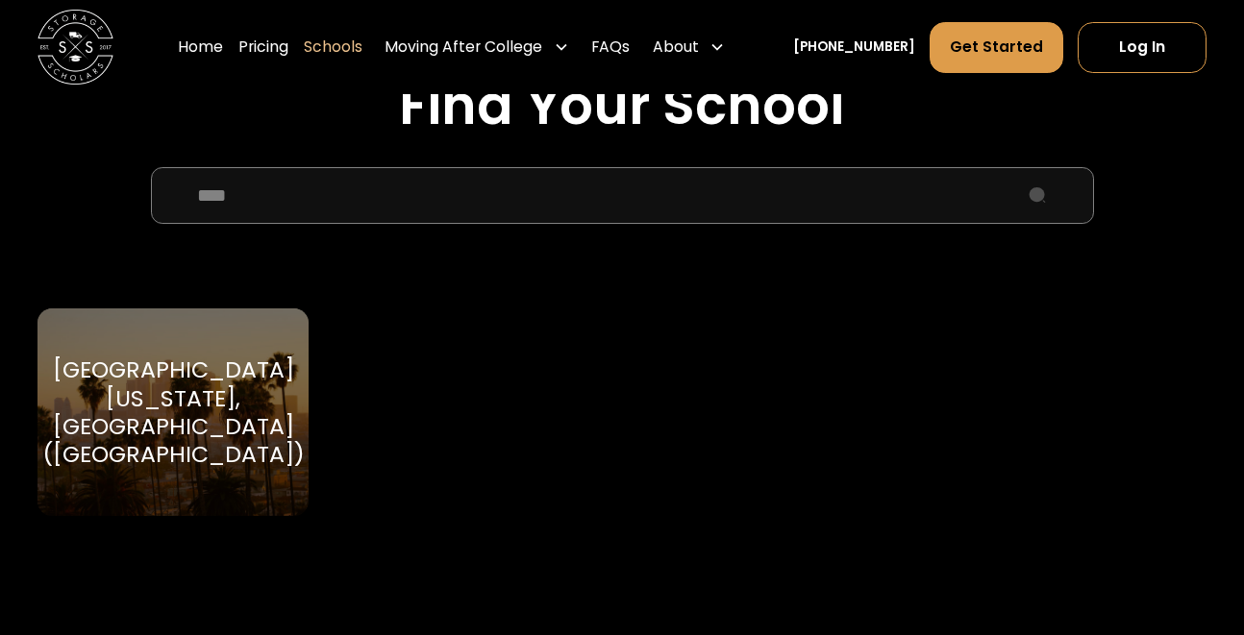  I want to click on h2: Find Your School, so click(622, 106).